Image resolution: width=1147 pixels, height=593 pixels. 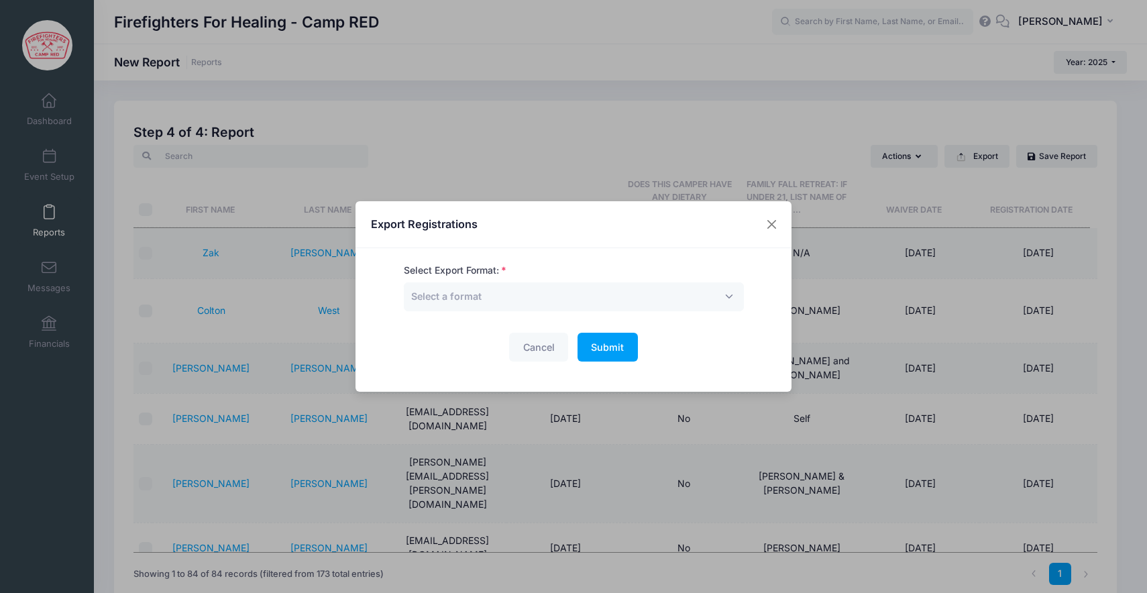 I want to click on button: Submit, so click(x=608, y=347).